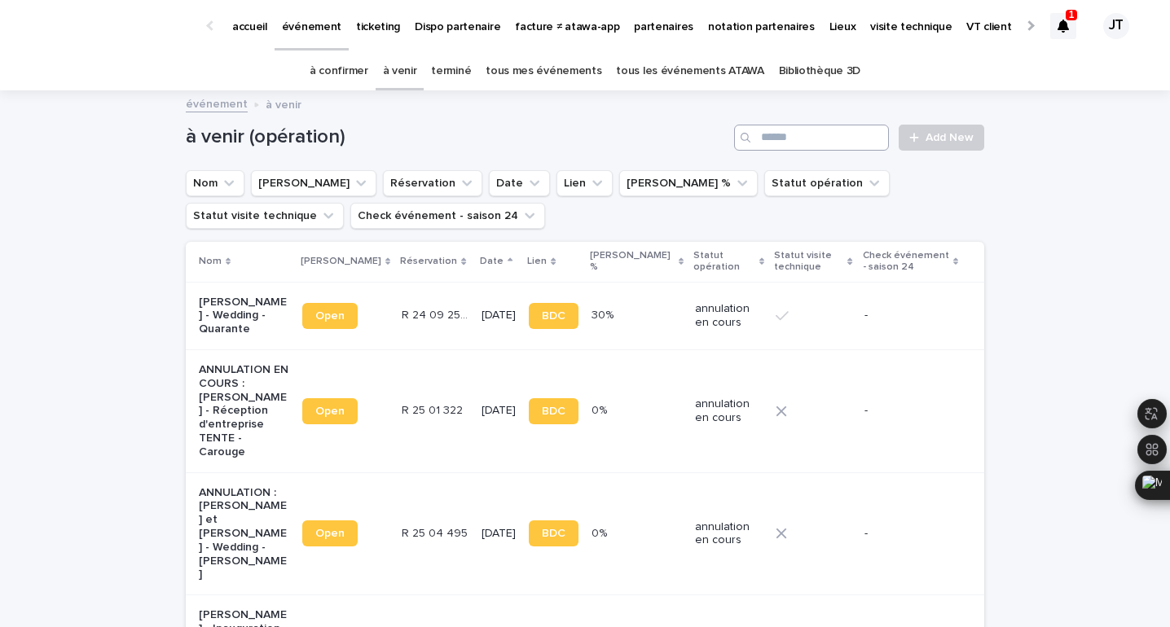 The width and height of the screenshot is (1170, 627). What do you see at coordinates (604, 314) in the screenshot?
I see `p: 30%` at bounding box center [604, 314].